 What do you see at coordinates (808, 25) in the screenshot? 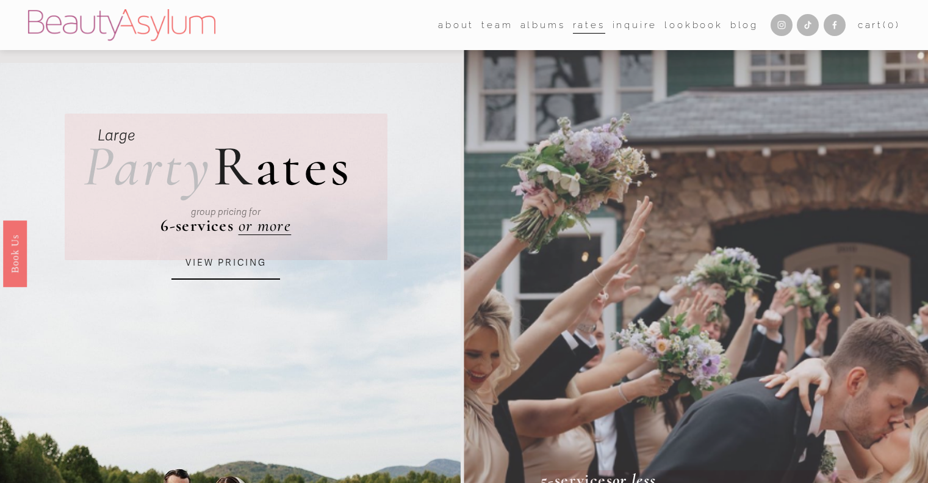
I see `a: TikTok` at bounding box center [808, 25].